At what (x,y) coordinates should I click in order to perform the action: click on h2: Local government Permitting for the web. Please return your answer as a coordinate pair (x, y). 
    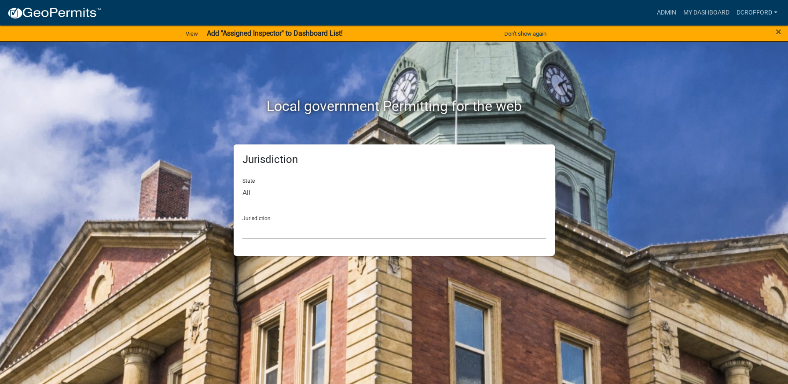
    Looking at the image, I should click on (394, 106).